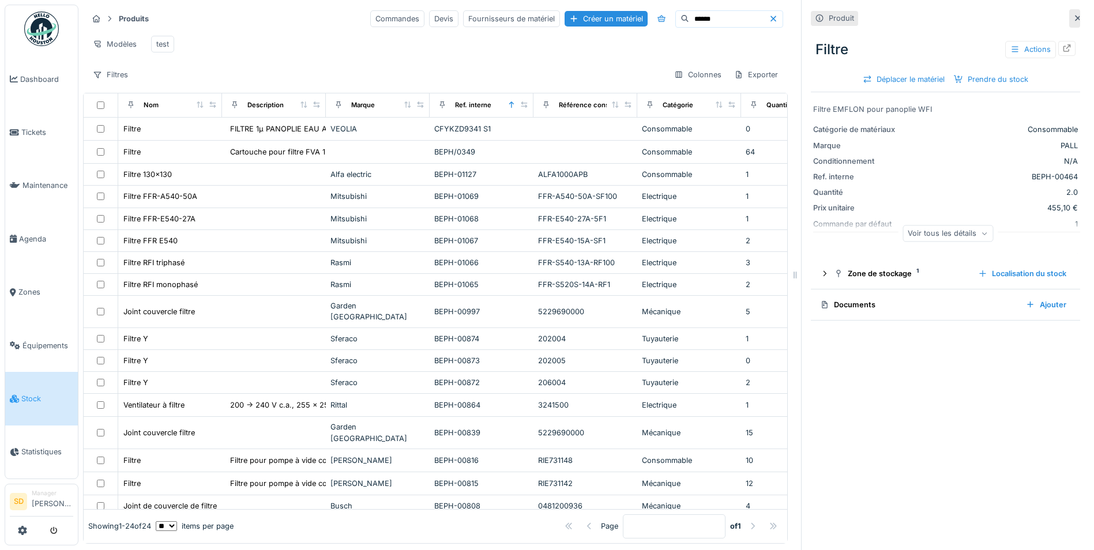 This screenshot has height=550, width=1094. I want to click on div: 4, so click(793, 506).